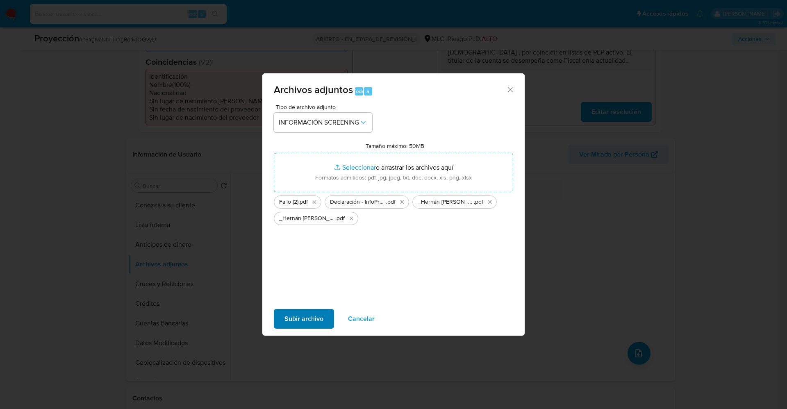 Image resolution: width=787 pixels, height=409 pixels. What do you see at coordinates (304, 319) in the screenshot?
I see `button: Subir archivo` at bounding box center [304, 319].